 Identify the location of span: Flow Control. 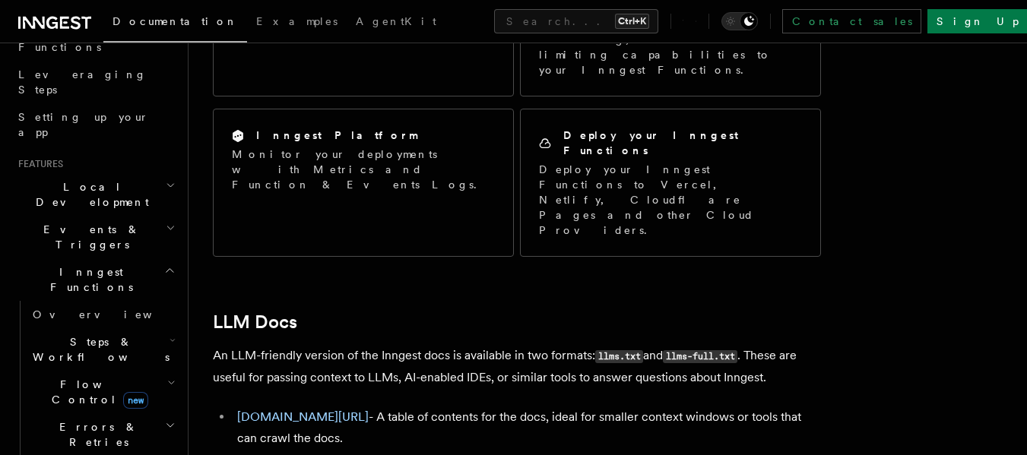
(97, 392).